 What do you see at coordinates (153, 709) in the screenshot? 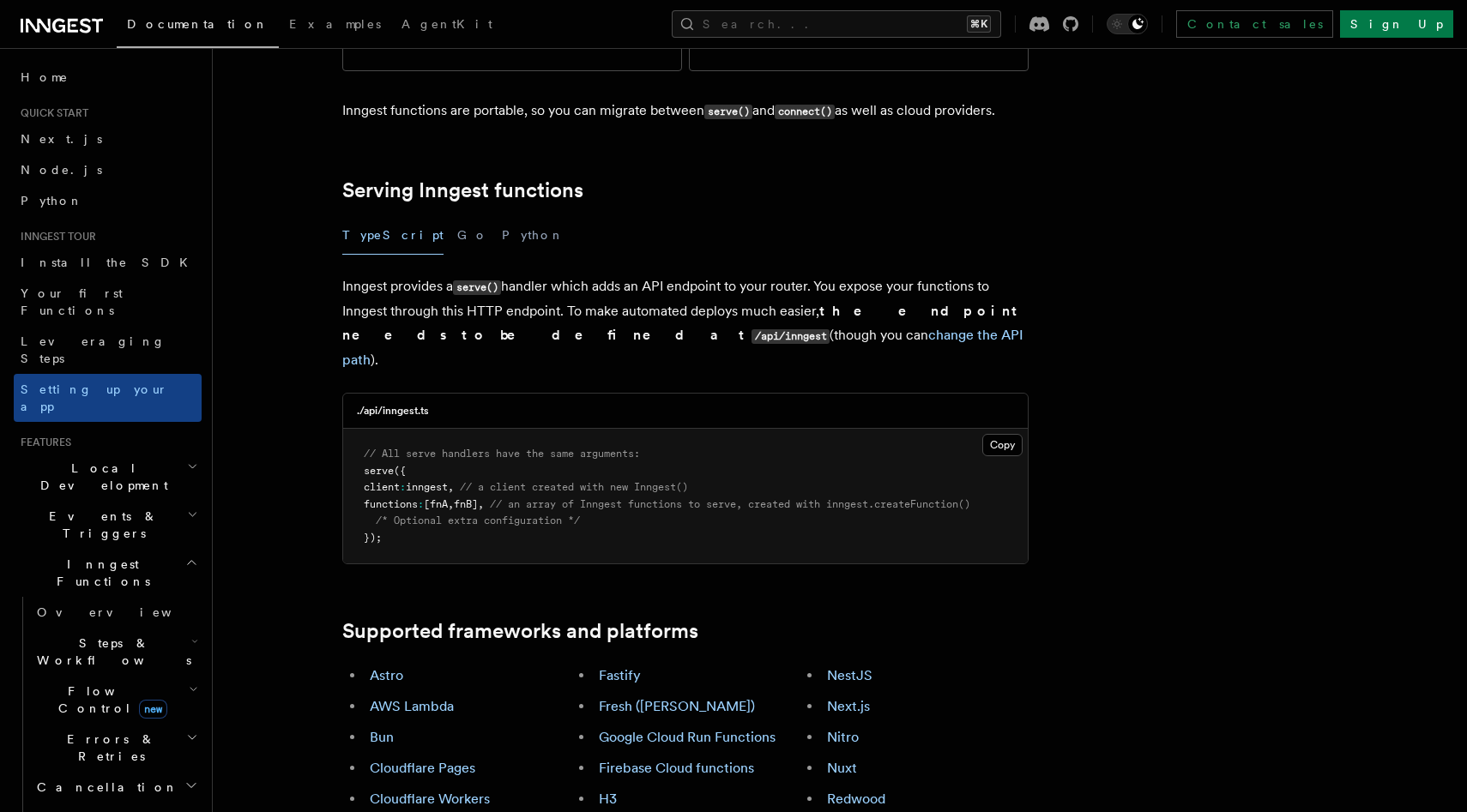
I see `span: new` at bounding box center [153, 709].